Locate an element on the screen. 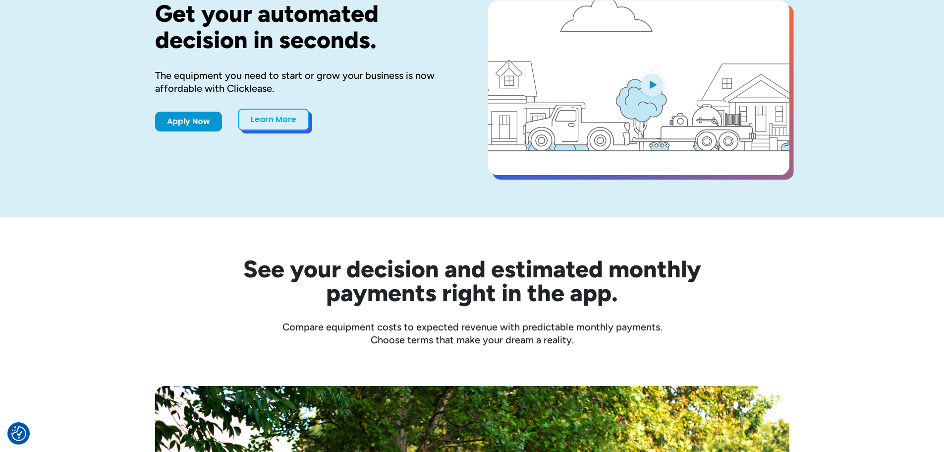 The image size is (944, 452). img: Blue play button logo on a light blue circular background is located at coordinates (652, 84).